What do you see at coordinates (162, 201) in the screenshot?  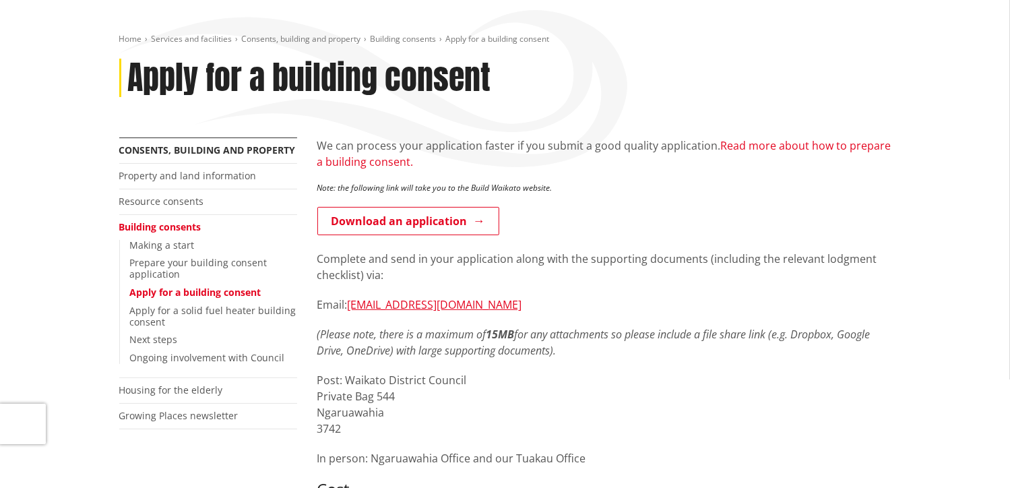 I see `a: Resource consents` at bounding box center [162, 201].